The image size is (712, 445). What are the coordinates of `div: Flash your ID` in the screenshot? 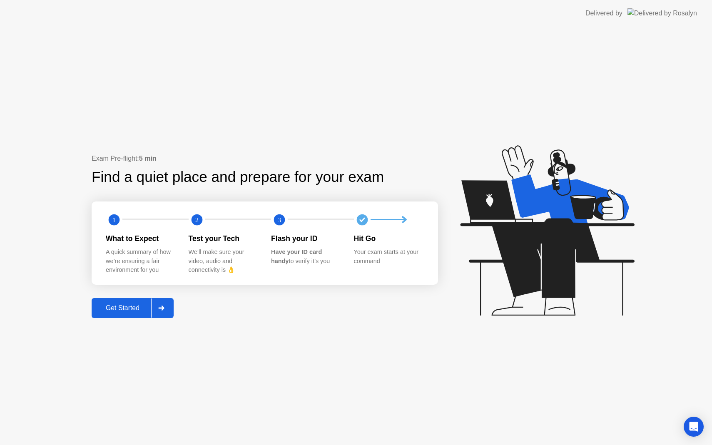 It's located at (306, 239).